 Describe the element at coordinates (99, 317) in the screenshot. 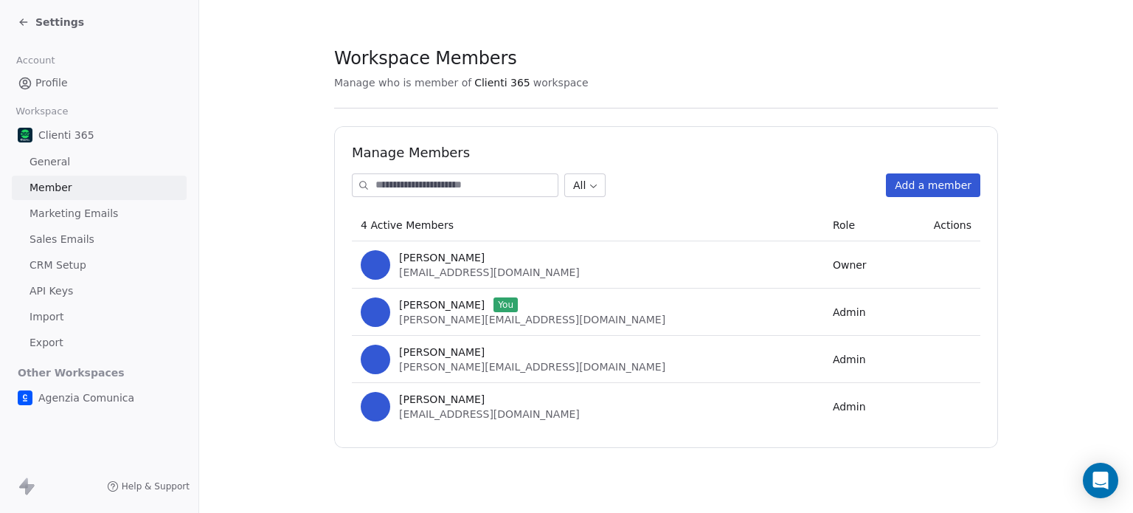

I see `a: Import` at that location.